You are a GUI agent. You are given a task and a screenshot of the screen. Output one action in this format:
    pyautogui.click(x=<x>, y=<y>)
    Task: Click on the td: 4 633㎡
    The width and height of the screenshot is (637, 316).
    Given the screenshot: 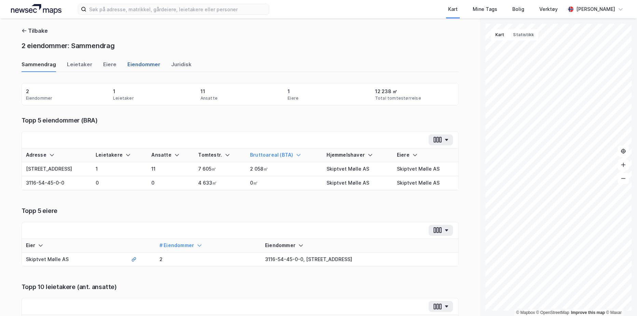 What is the action you would take?
    pyautogui.click(x=220, y=183)
    